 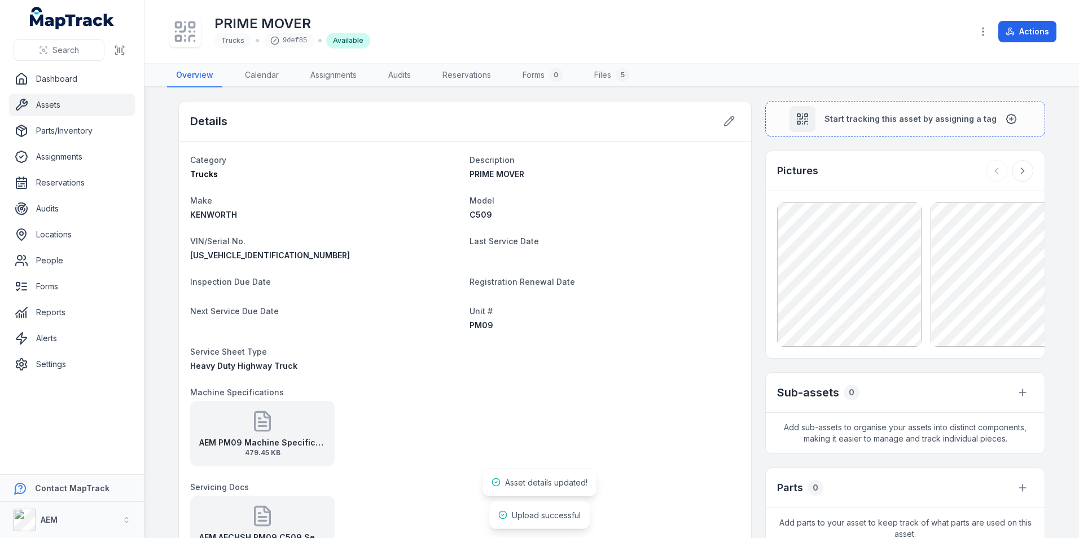 I want to click on span: Category, so click(x=208, y=160).